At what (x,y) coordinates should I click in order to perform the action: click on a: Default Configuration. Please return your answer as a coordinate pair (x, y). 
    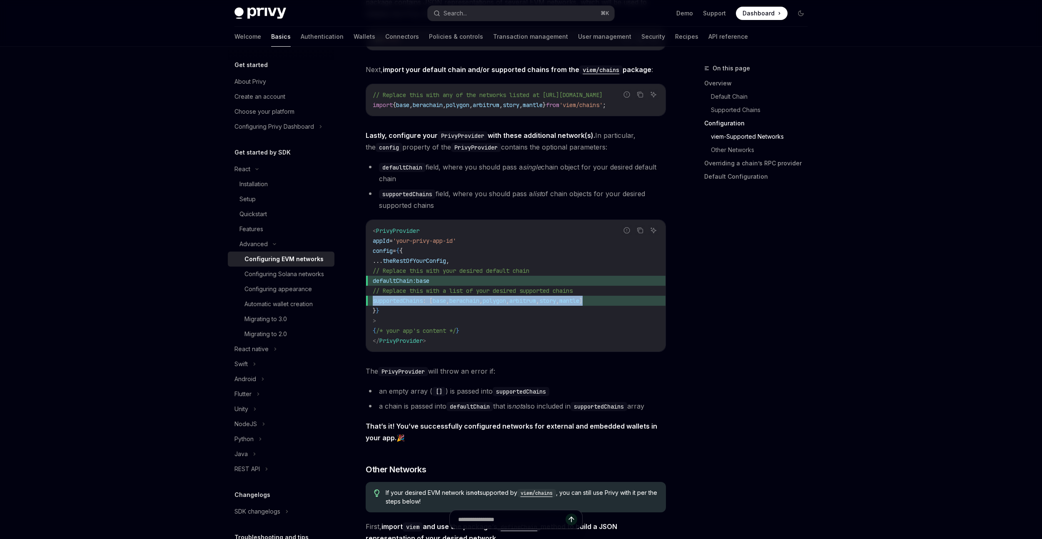
    Looking at the image, I should click on (759, 177).